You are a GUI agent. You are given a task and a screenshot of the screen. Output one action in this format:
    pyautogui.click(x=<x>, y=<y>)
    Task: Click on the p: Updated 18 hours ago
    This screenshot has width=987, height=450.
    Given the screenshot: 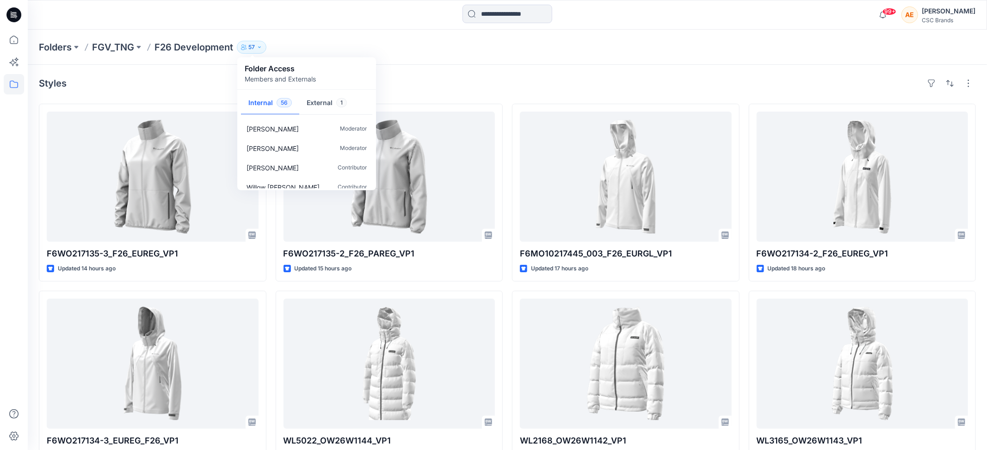 What is the action you would take?
    pyautogui.click(x=796, y=268)
    